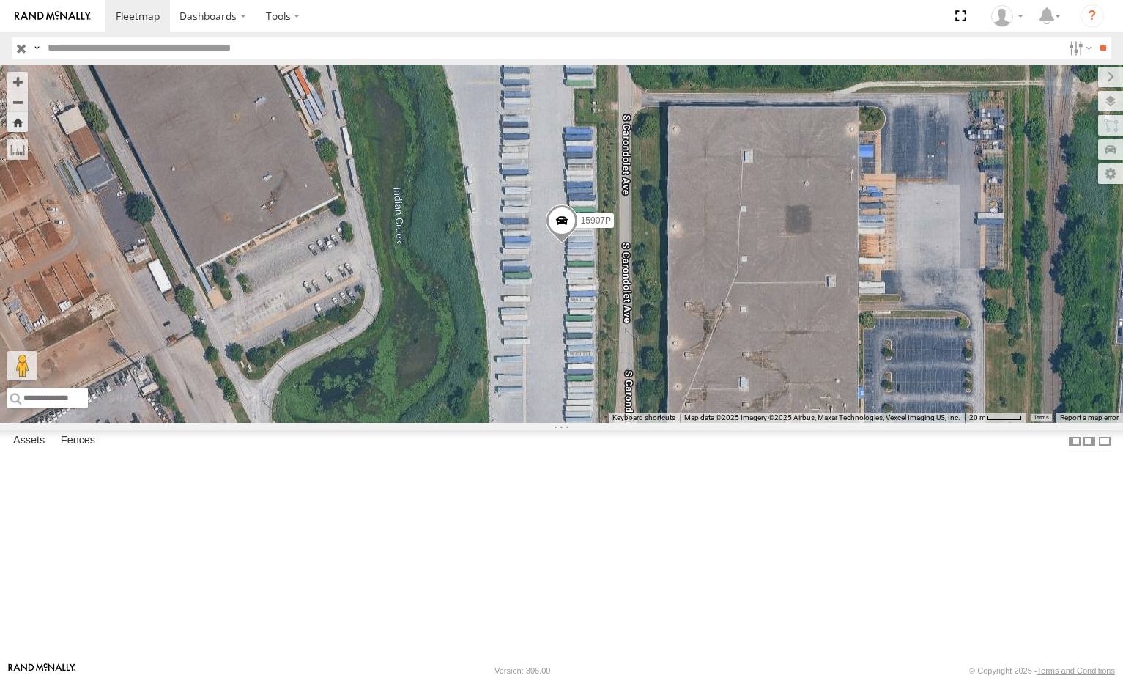  I want to click on label: Hide Summary Table, so click(1105, 440).